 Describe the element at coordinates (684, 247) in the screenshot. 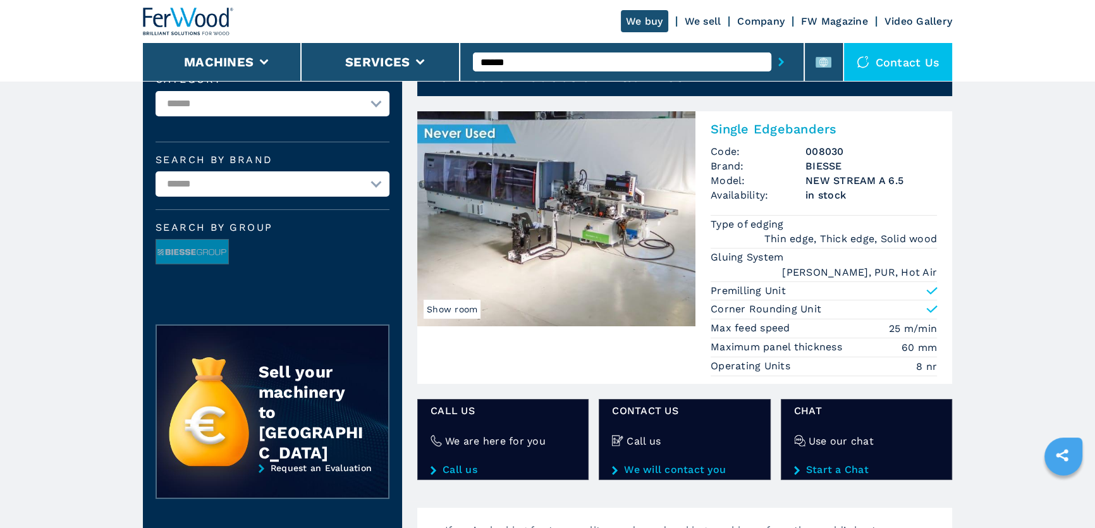

I see `a: Single Edgebanders BIESSE NEW STREAM A 6.5Show roomSingle EdgebandersCode:008030Brand:BIESSEModel...` at that location.